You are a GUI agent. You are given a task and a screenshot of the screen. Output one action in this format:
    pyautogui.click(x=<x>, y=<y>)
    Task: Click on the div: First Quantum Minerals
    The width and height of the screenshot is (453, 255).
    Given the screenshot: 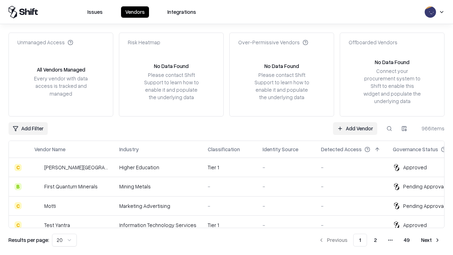 What is the action you would take?
    pyautogui.click(x=71, y=186)
    